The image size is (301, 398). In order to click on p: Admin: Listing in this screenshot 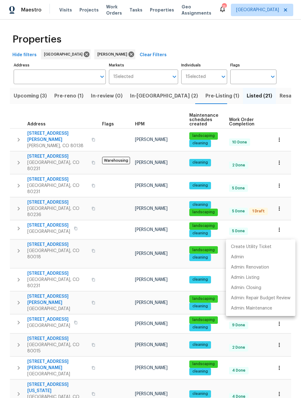, I will do `click(245, 277)`.